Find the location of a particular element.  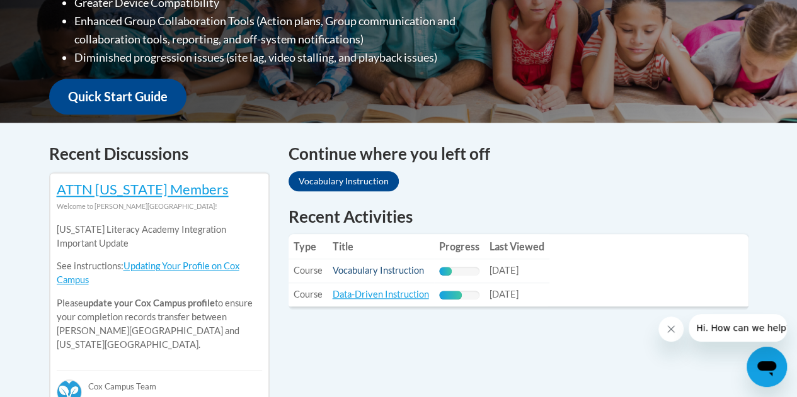

a: Data-Driven Instruction is located at coordinates (380, 294).